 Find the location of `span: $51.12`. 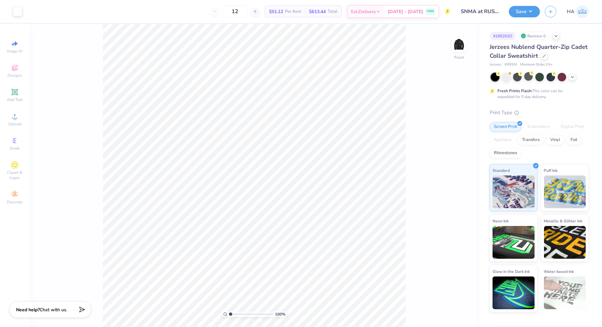

span: $51.12 is located at coordinates (276, 11).